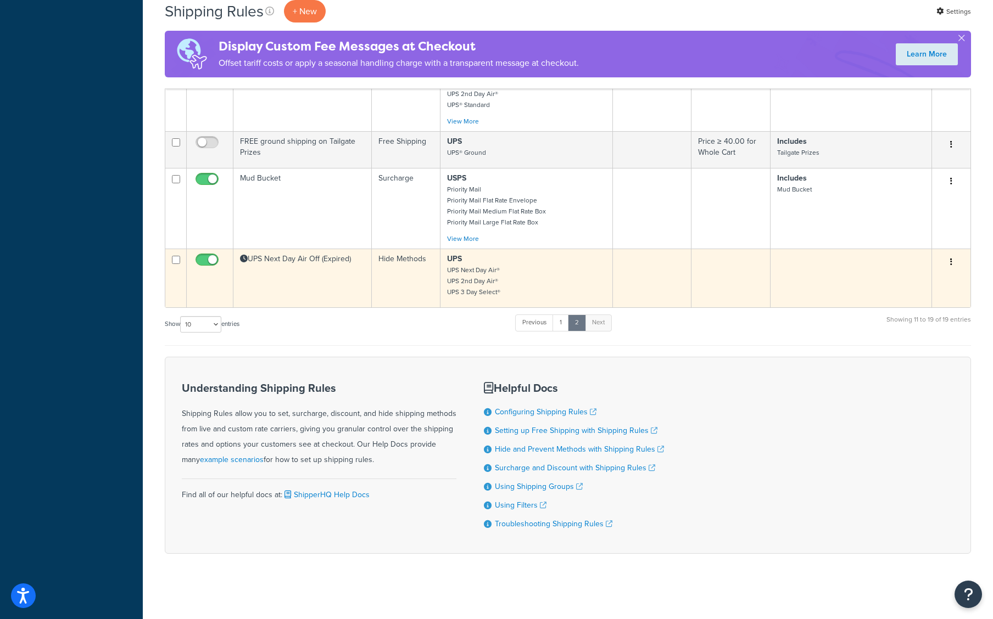 The width and height of the screenshot is (993, 619). What do you see at coordinates (539, 487) in the screenshot?
I see `a: Using Shipping Groups` at bounding box center [539, 487].